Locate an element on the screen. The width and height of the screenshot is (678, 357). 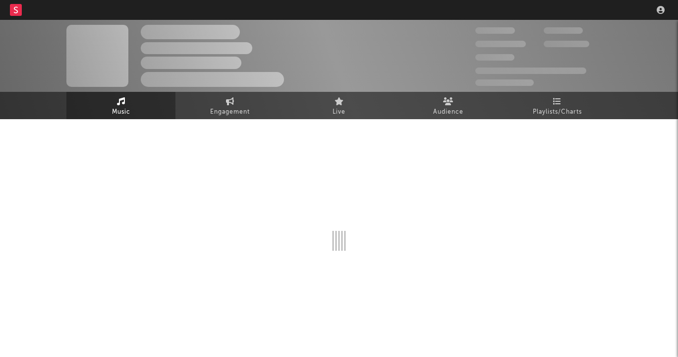
a: Audience is located at coordinates (448, 105).